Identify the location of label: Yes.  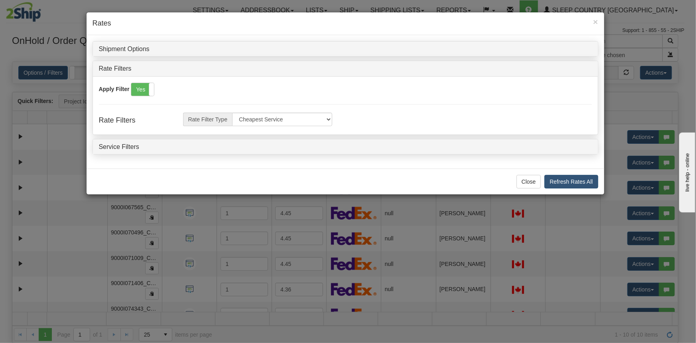
(142, 89).